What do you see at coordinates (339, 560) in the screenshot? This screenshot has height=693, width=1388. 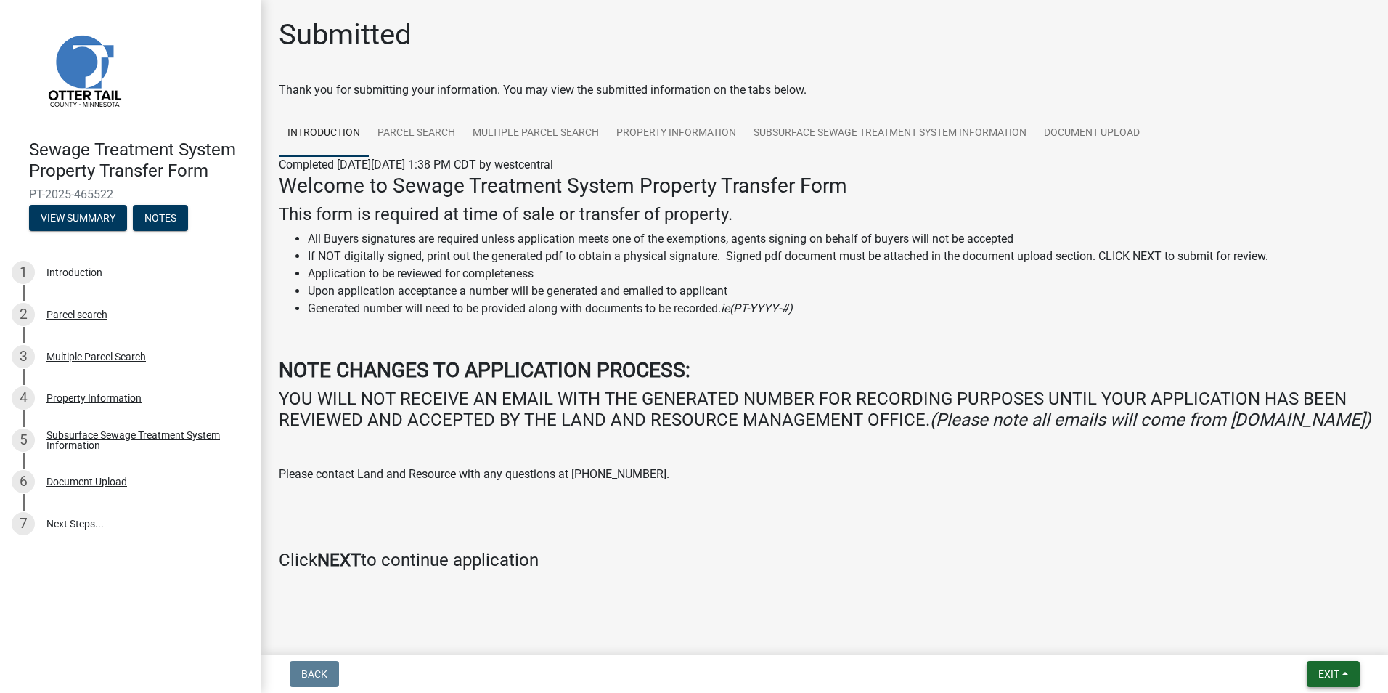 I see `strong: NEXT` at bounding box center [339, 560].